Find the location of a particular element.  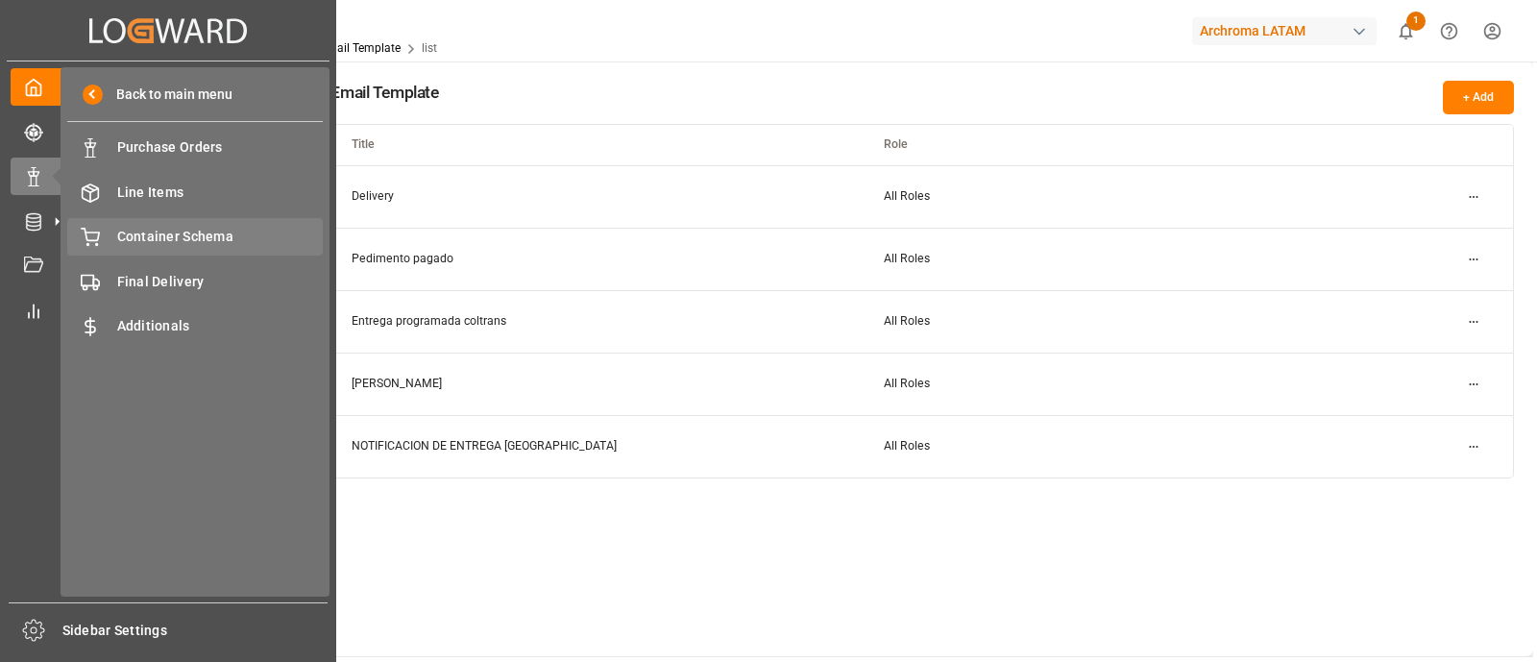

span: Additionals is located at coordinates (220, 326).